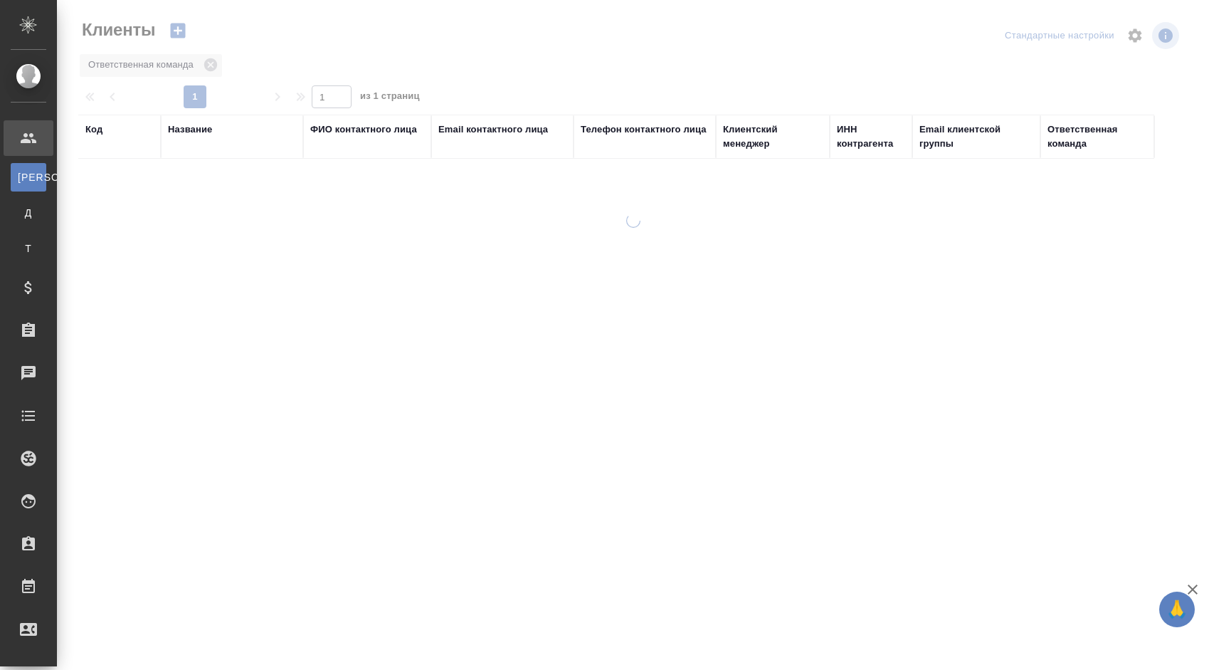  Describe the element at coordinates (976, 137) in the screenshot. I see `div: Email клиентской группы` at that location.